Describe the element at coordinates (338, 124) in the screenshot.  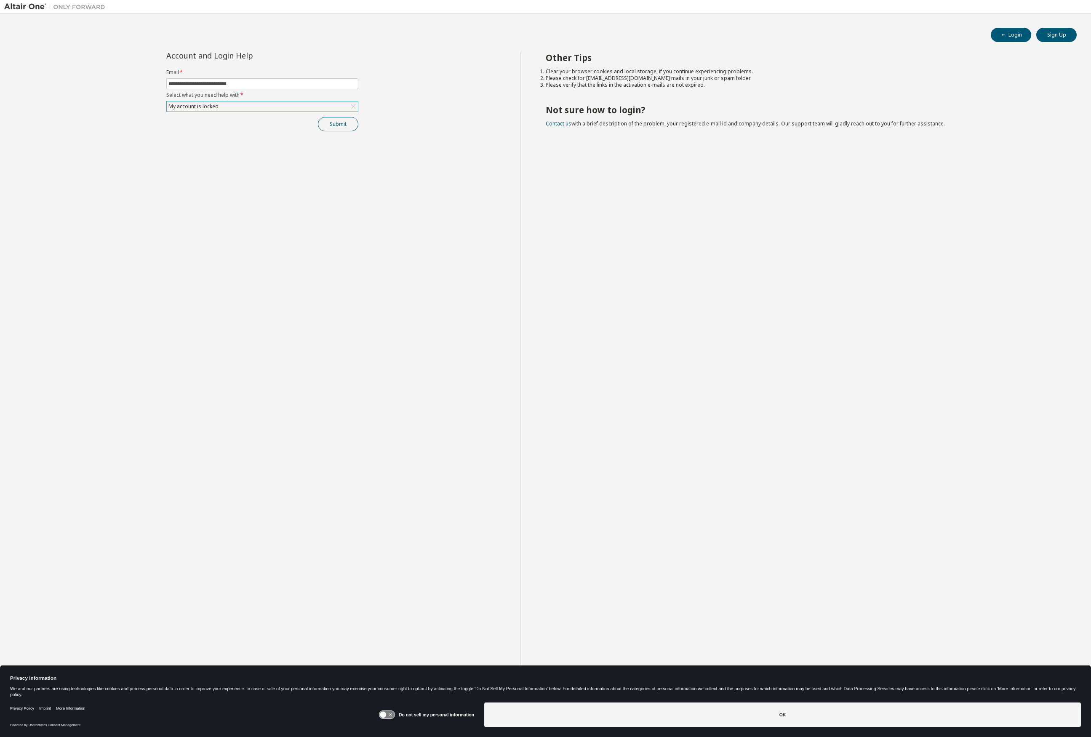
I see `button: Submit` at that location.